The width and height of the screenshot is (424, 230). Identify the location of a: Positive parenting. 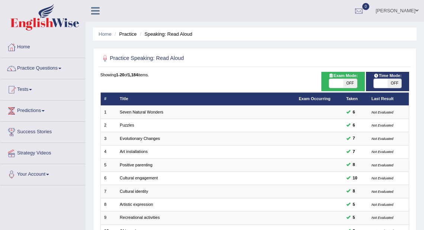
(136, 165).